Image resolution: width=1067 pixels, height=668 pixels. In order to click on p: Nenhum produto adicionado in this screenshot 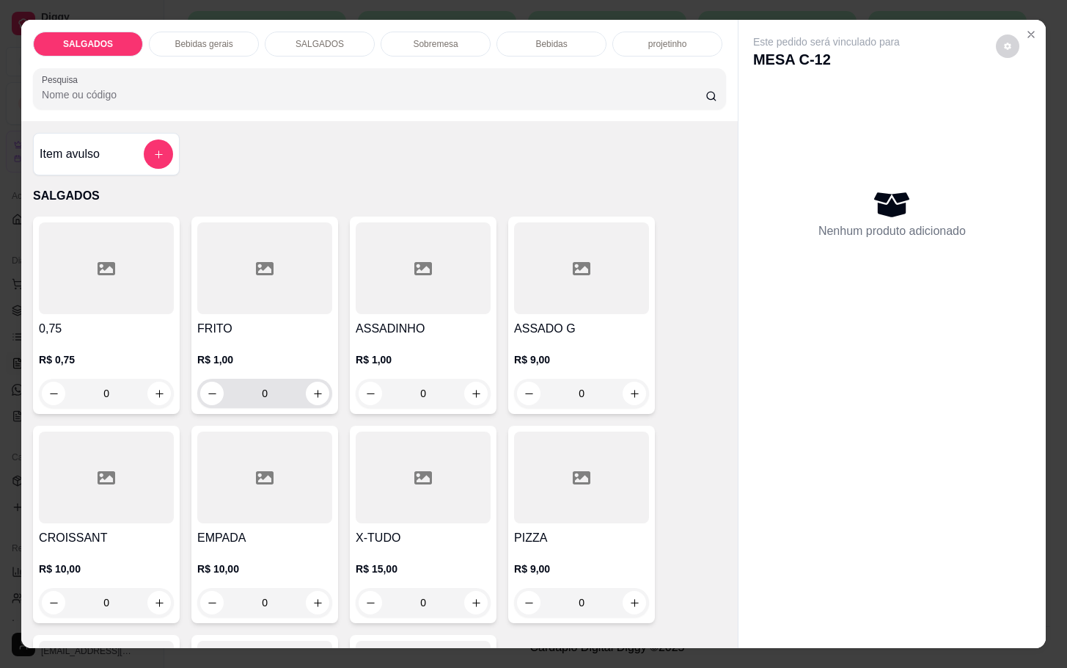, I will do `click(892, 231)`.